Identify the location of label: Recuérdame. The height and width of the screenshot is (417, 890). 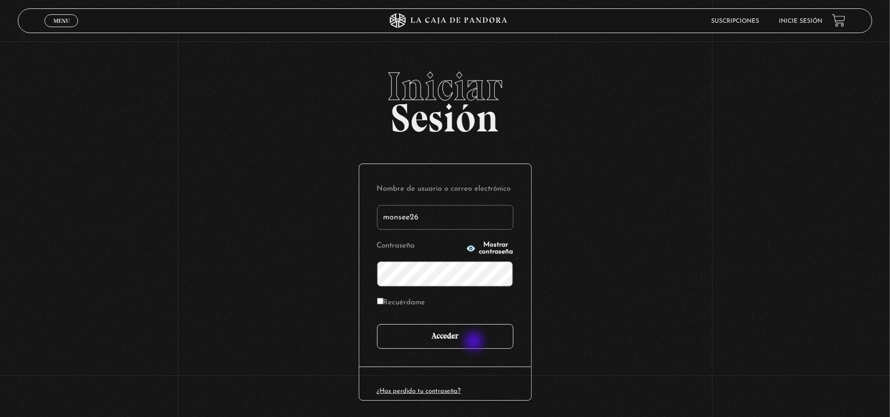
(401, 303).